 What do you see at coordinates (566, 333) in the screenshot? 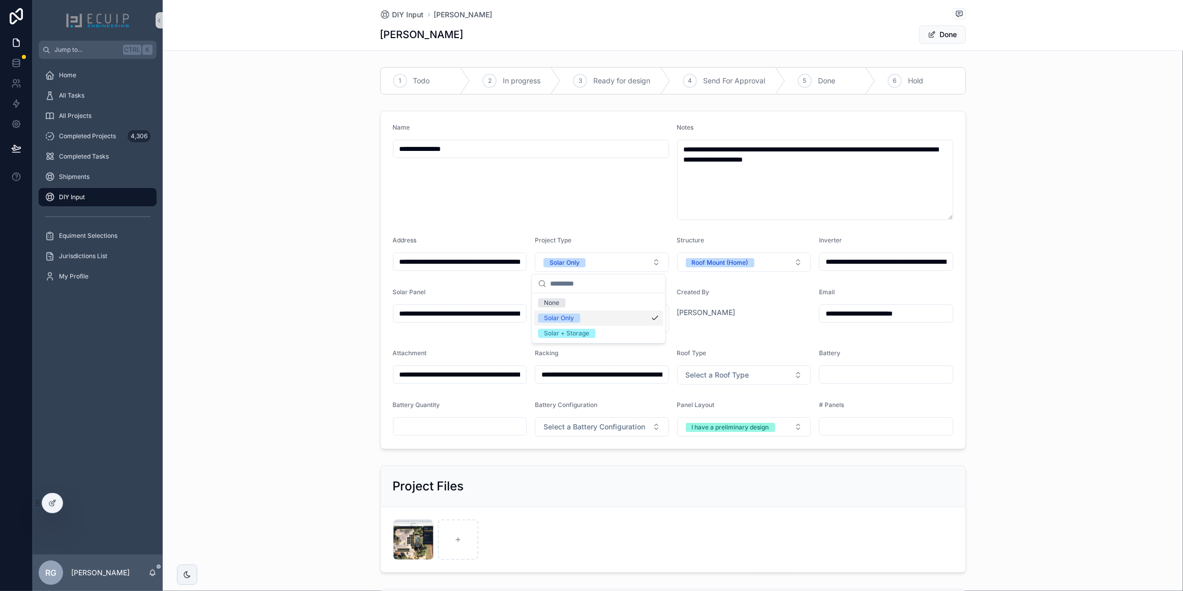
I see `div: Solar + Storage` at bounding box center [566, 333].